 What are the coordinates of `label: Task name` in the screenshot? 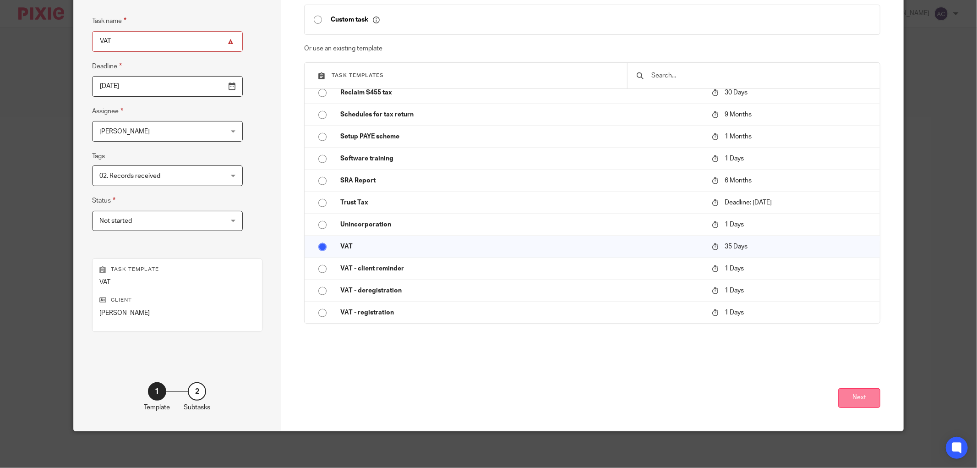 It's located at (109, 21).